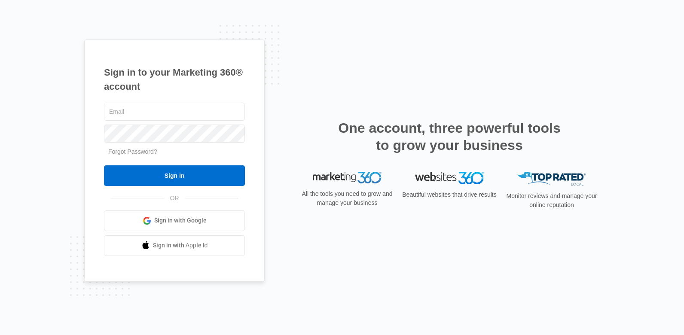  What do you see at coordinates (347, 178) in the screenshot?
I see `img: Marketing 360` at bounding box center [347, 178].